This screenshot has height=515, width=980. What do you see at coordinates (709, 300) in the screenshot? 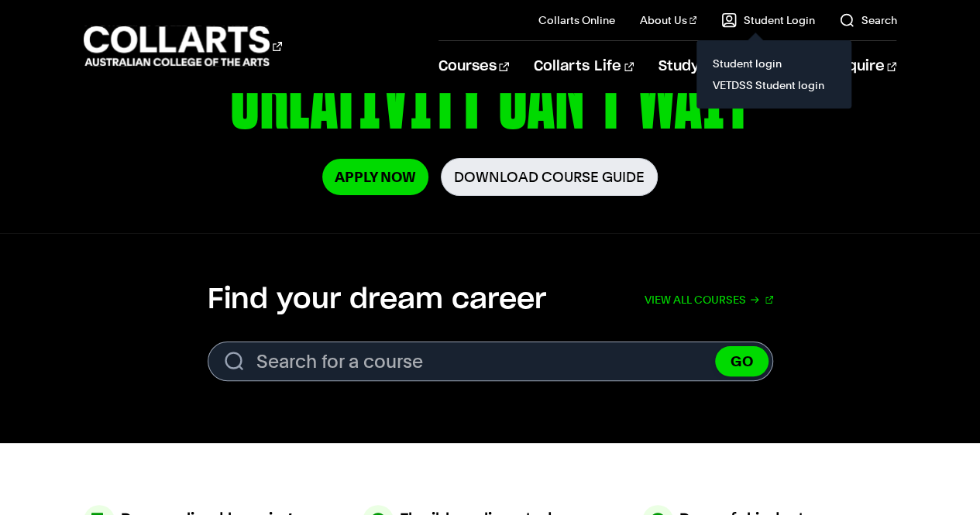
I see `a: View all courses` at bounding box center [709, 300].